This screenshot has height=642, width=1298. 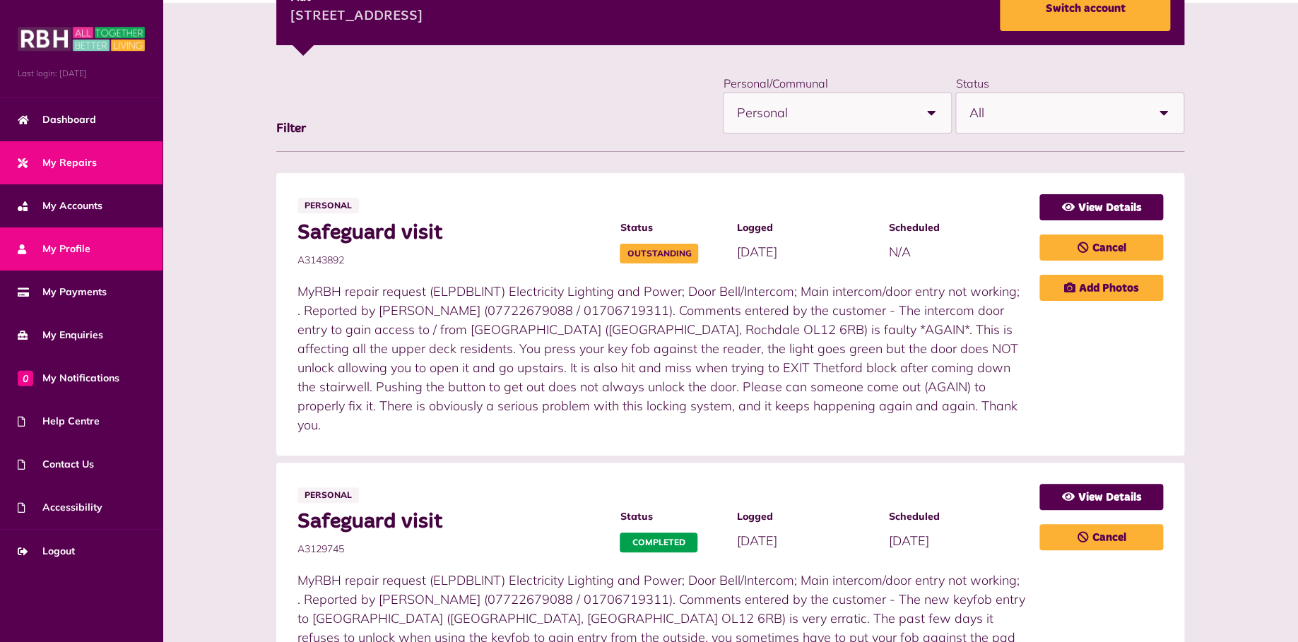 I want to click on span: Contact Us, so click(x=56, y=464).